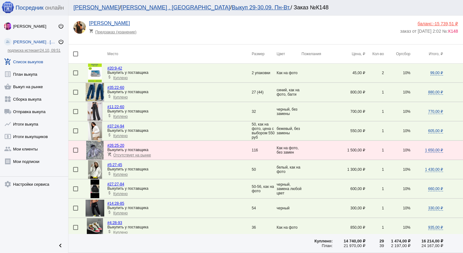 This screenshot has height=253, width=463. Describe the element at coordinates (60, 245) in the screenshot. I see `mat-icon: chevron_left` at that location.